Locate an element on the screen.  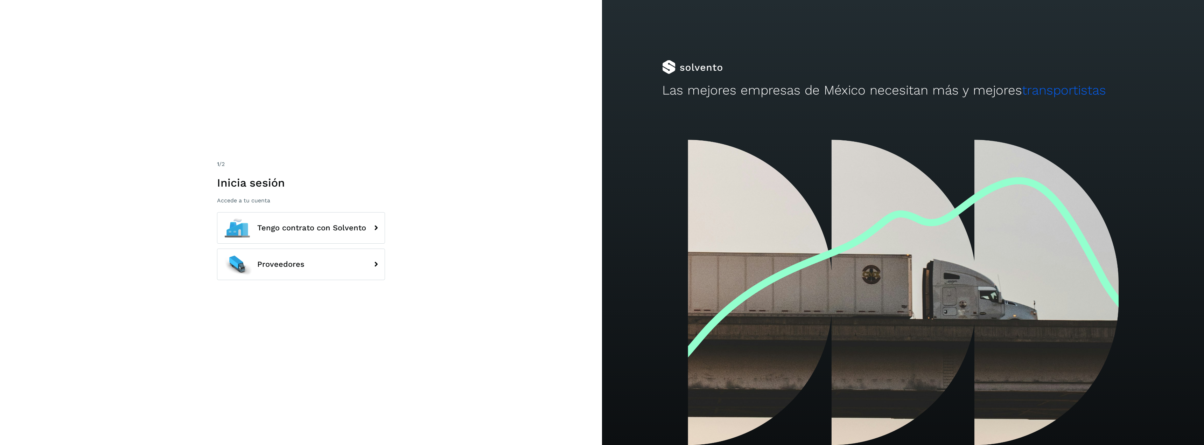
button: Proveedores is located at coordinates (301, 264).